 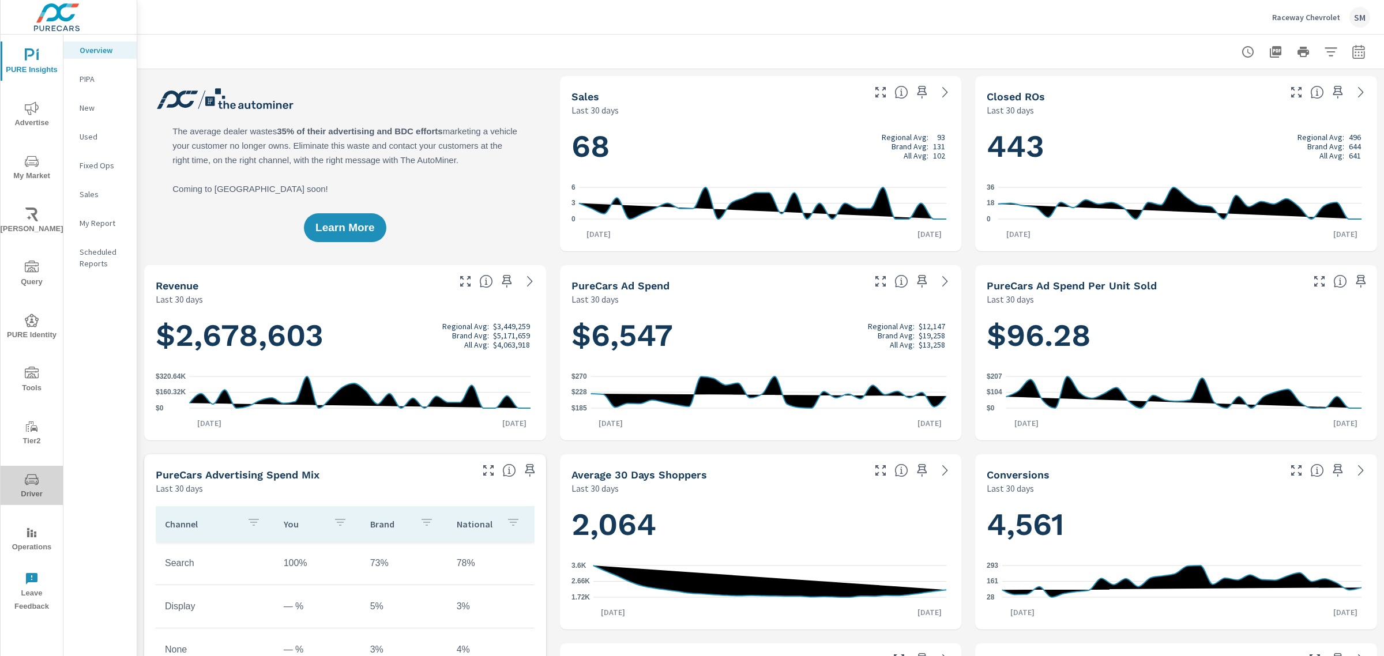 What do you see at coordinates (100, 223) in the screenshot?
I see `div: My Report` at bounding box center [100, 223].